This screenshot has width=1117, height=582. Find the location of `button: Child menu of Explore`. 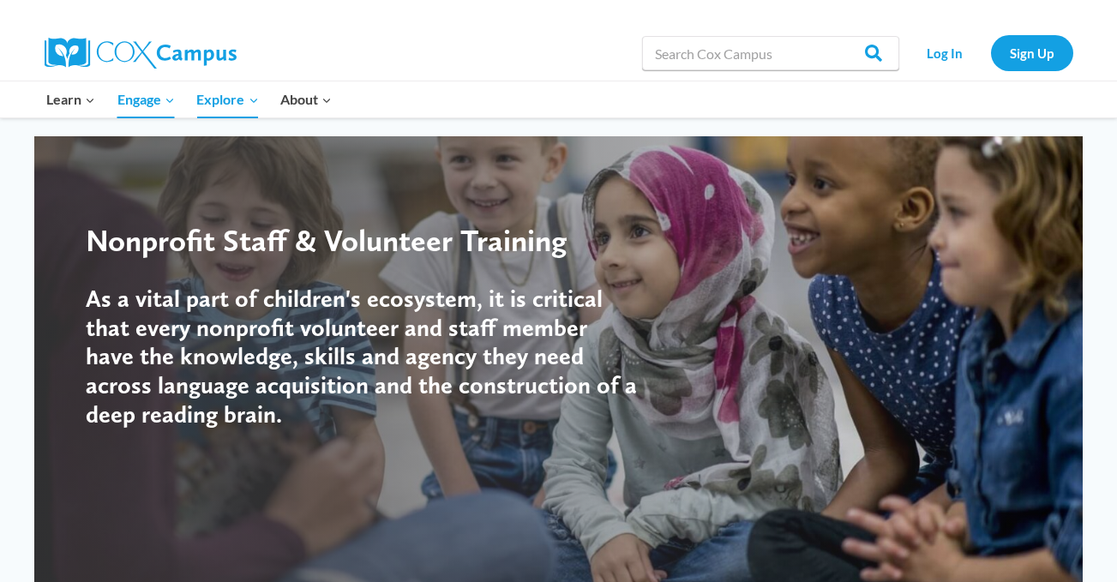

button: Child menu of Explore is located at coordinates (228, 99).